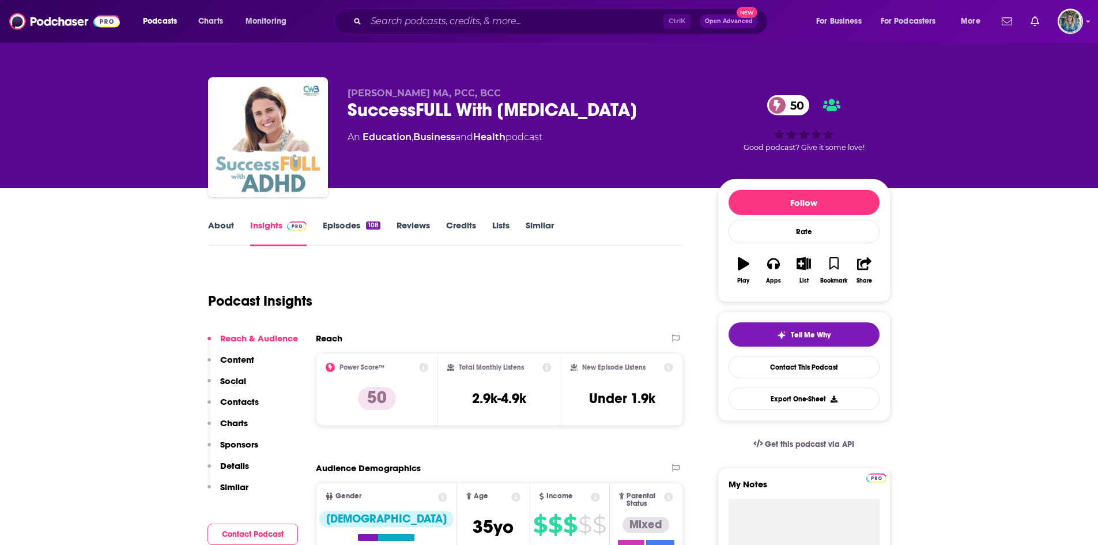 This screenshot has height=545, width=1098. Describe the element at coordinates (268, 137) in the screenshot. I see `img: SuccessFULL With ADHD` at that location.